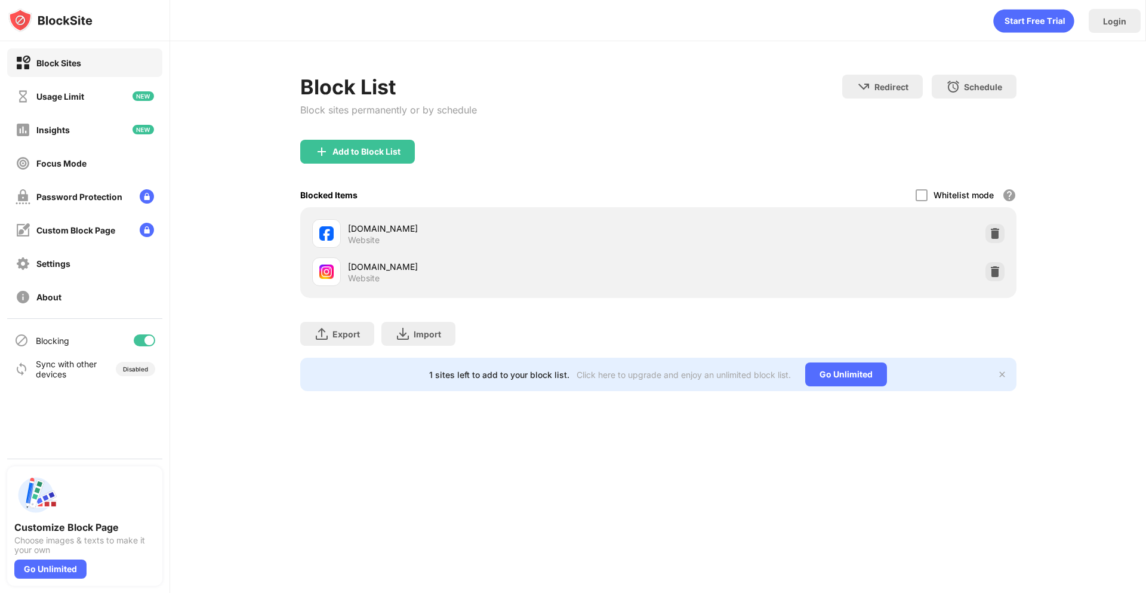 The height and width of the screenshot is (593, 1146). Describe the element at coordinates (427, 334) in the screenshot. I see `div: Import` at that location.